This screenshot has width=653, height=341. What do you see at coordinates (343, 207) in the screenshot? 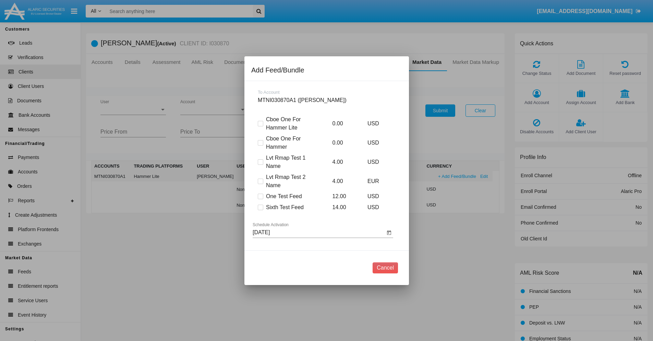
I see `p: 14.00` at bounding box center [343, 207].